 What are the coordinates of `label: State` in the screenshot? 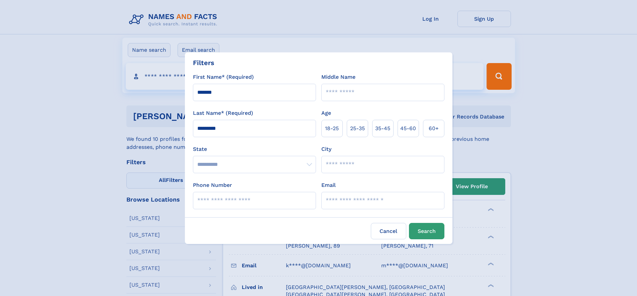 It's located at (254, 149).